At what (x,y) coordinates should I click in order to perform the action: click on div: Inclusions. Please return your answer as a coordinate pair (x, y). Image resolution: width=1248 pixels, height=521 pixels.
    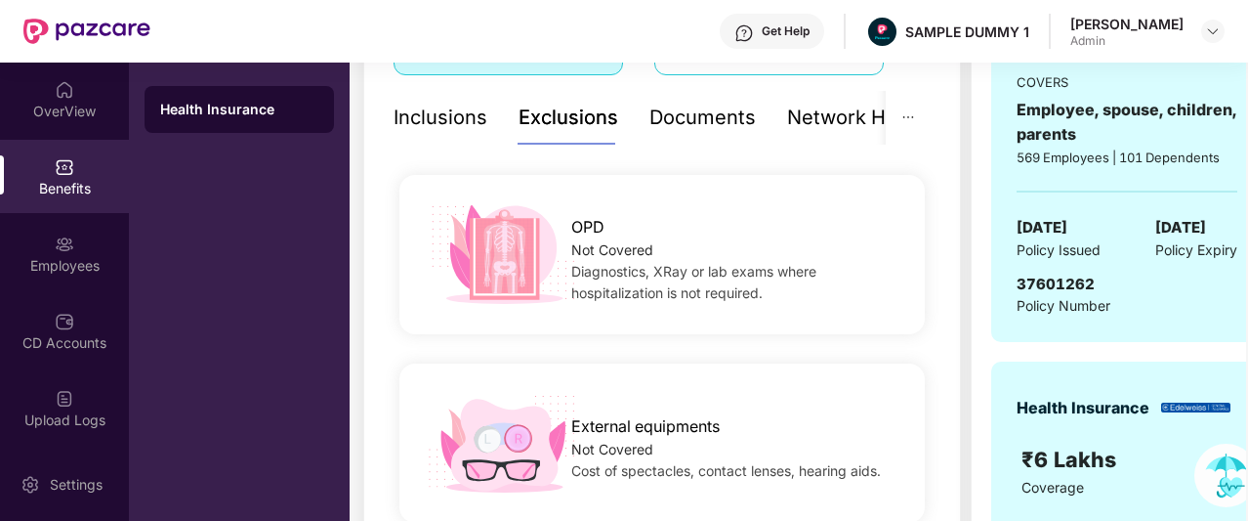
    Looking at the image, I should click on (441, 117).